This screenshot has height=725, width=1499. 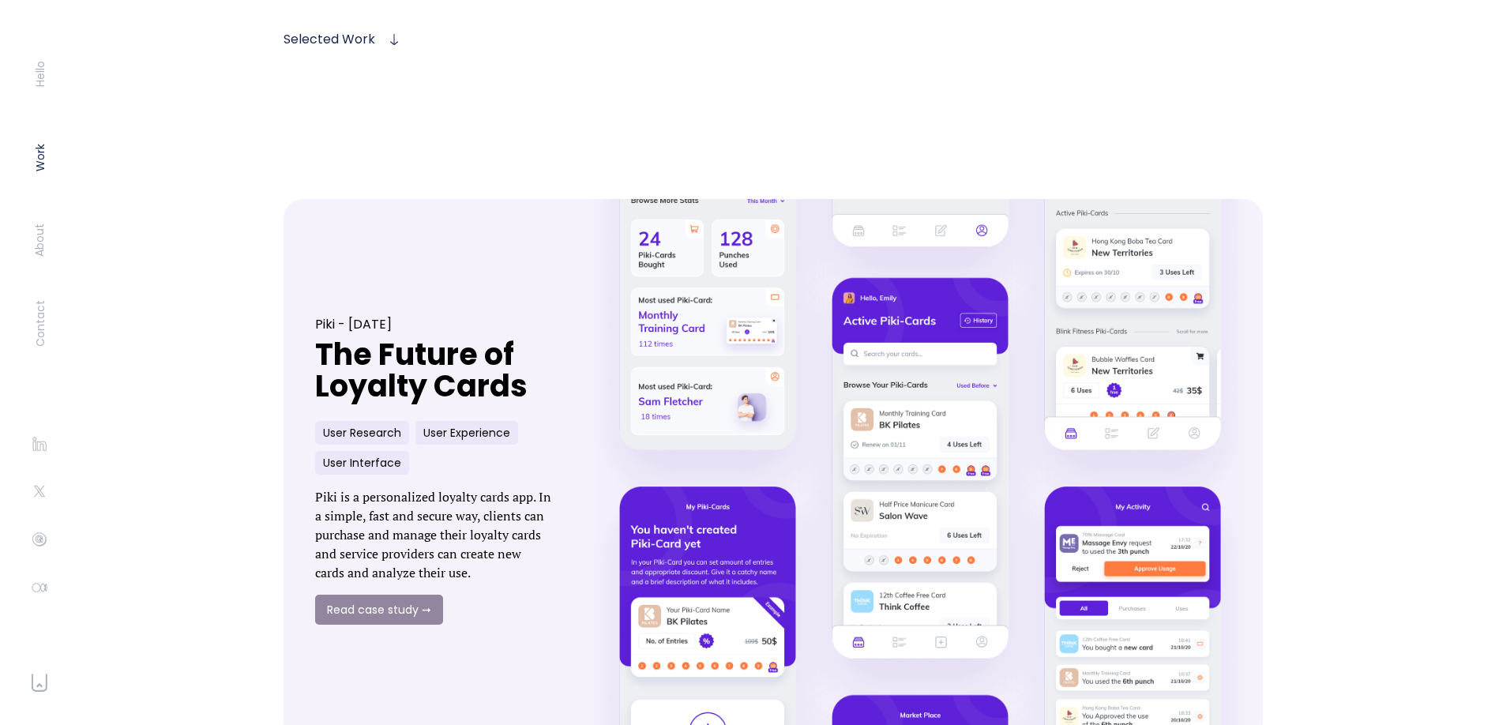 What do you see at coordinates (39, 156) in the screenshot?
I see `a: Work` at bounding box center [39, 156].